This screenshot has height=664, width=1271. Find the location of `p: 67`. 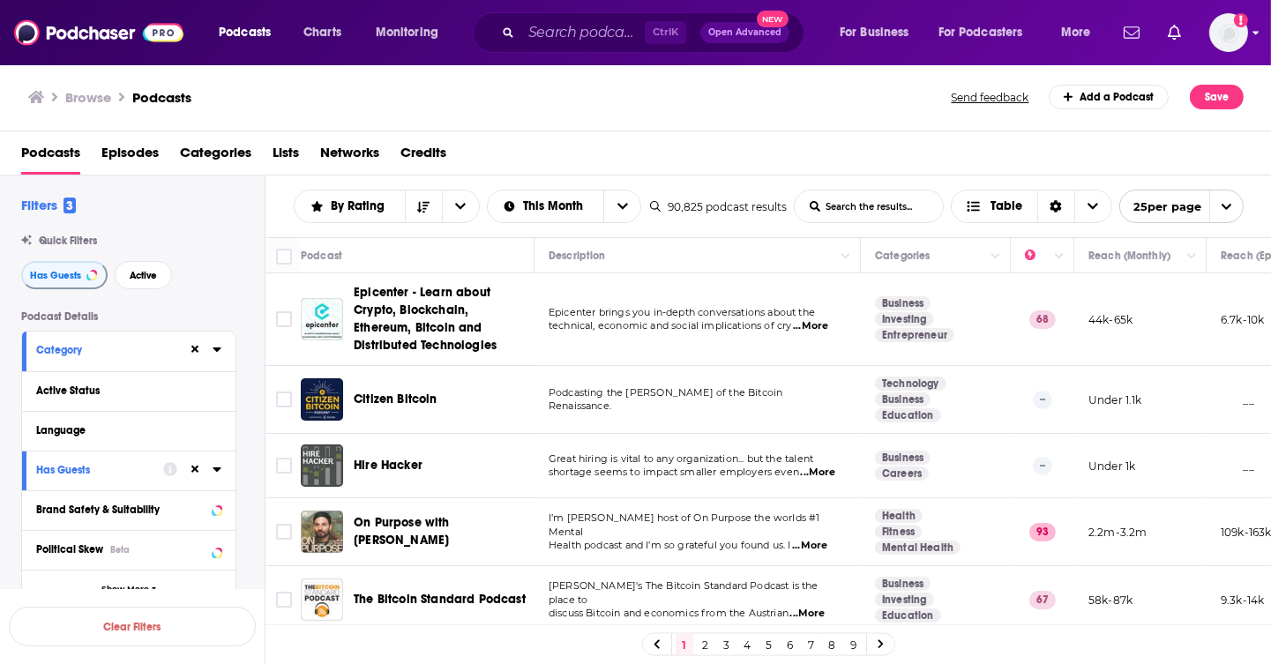

p: 67 is located at coordinates (1042, 600).